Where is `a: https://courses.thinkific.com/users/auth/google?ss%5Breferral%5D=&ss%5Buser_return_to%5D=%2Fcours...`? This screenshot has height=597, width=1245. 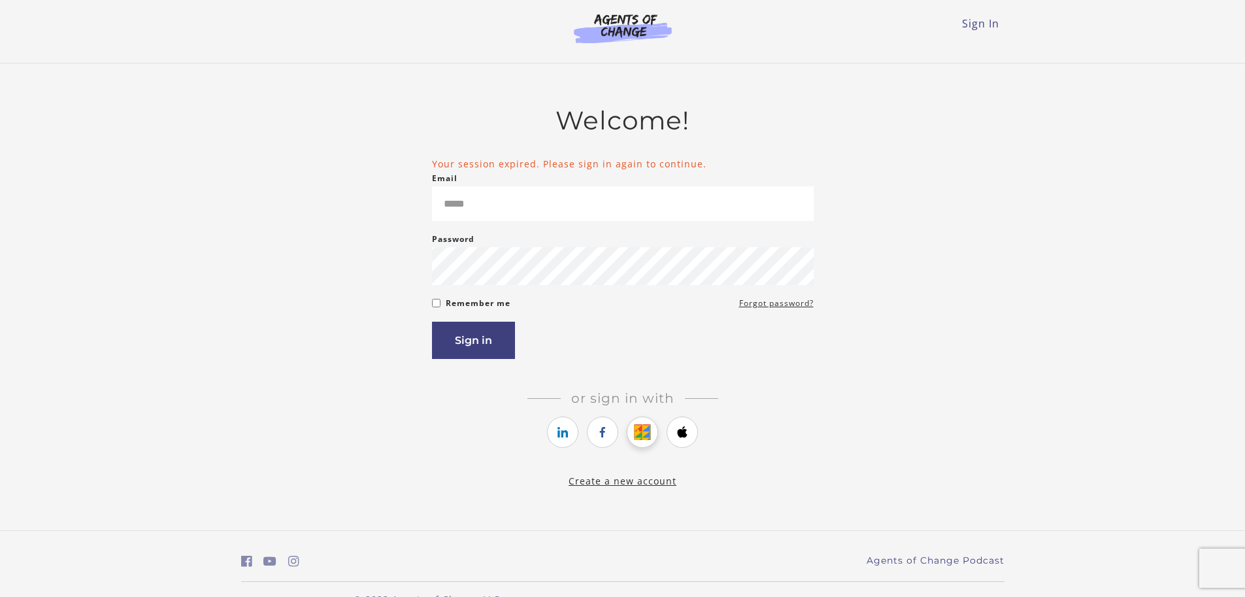
a: https://courses.thinkific.com/users/auth/google?ss%5Breferral%5D=&ss%5Buser_return_to%5D=%2Fcours... is located at coordinates (642, 432).